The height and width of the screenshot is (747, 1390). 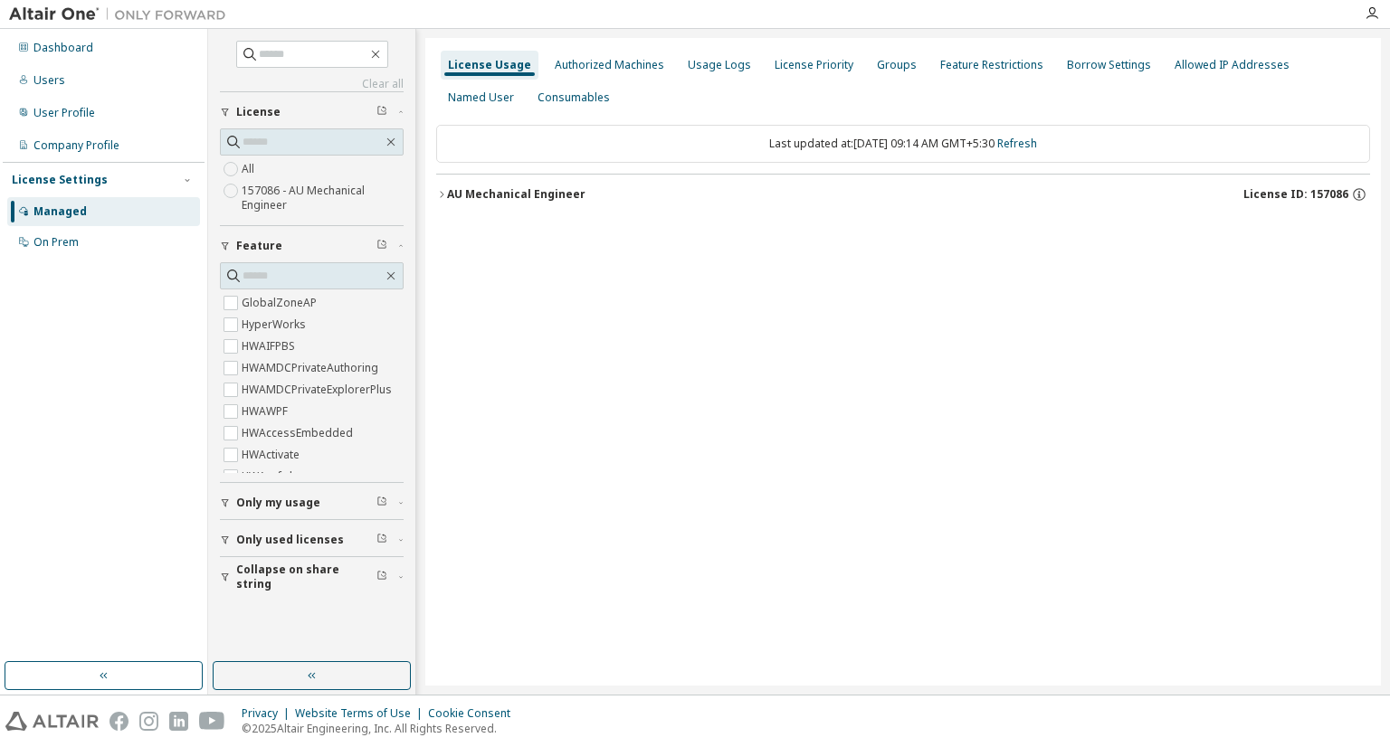 What do you see at coordinates (60, 180) in the screenshot?
I see `div: License Settings` at bounding box center [60, 180].